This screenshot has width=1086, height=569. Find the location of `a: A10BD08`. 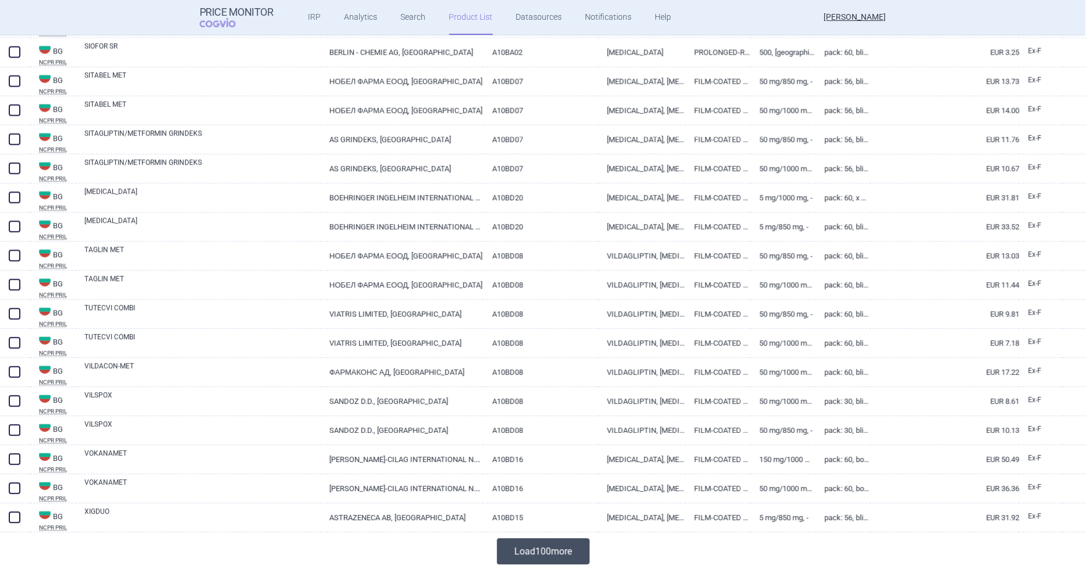

a: A10BD08 is located at coordinates (541, 401).